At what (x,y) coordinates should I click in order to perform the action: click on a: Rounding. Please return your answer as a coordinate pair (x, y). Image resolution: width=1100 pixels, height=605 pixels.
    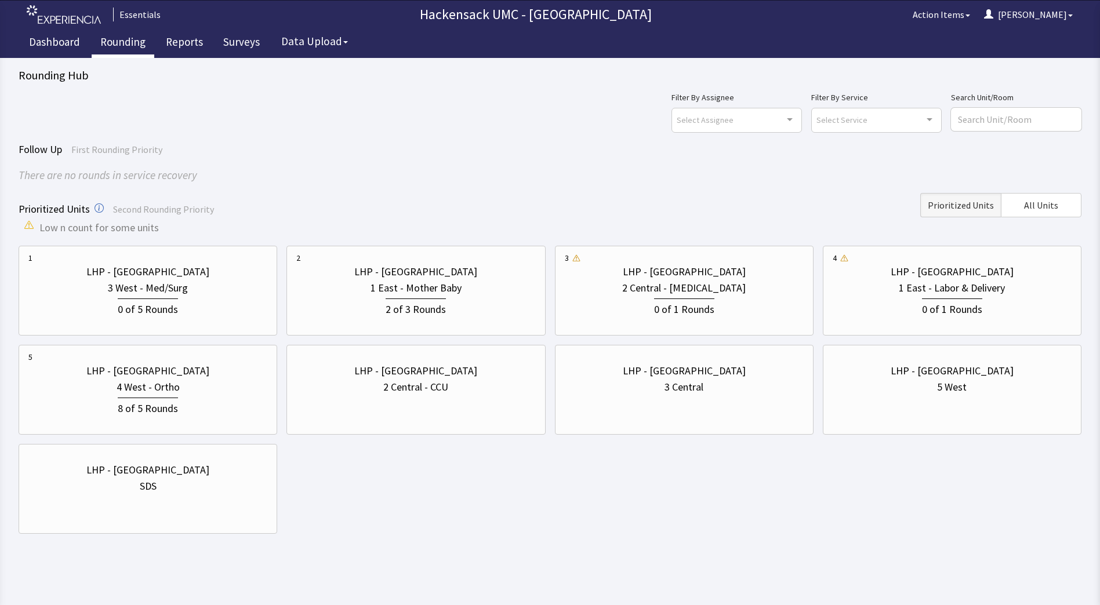
    Looking at the image, I should click on (123, 43).